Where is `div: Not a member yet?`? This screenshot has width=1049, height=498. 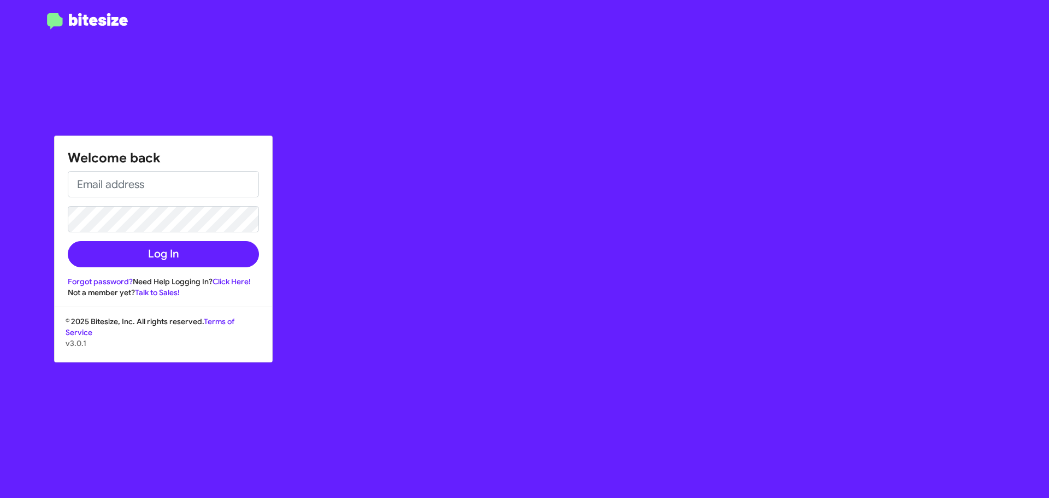 div: Not a member yet? is located at coordinates (163, 292).